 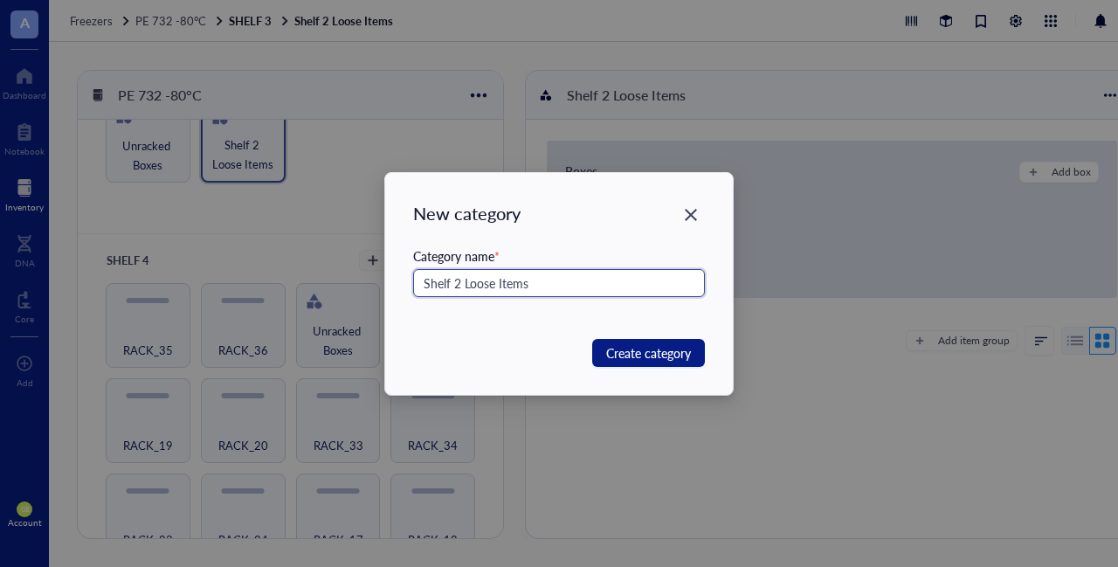 I want to click on div: Category name, so click(x=559, y=256).